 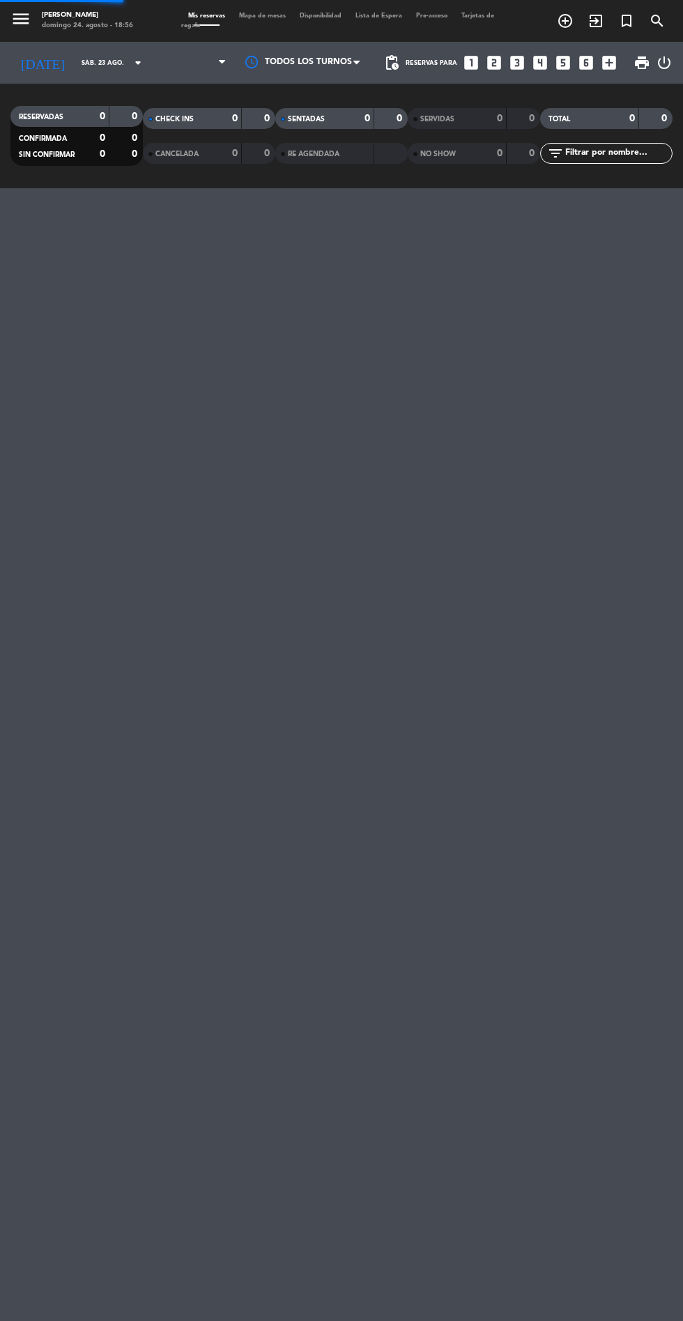 I want to click on i: search, so click(x=657, y=21).